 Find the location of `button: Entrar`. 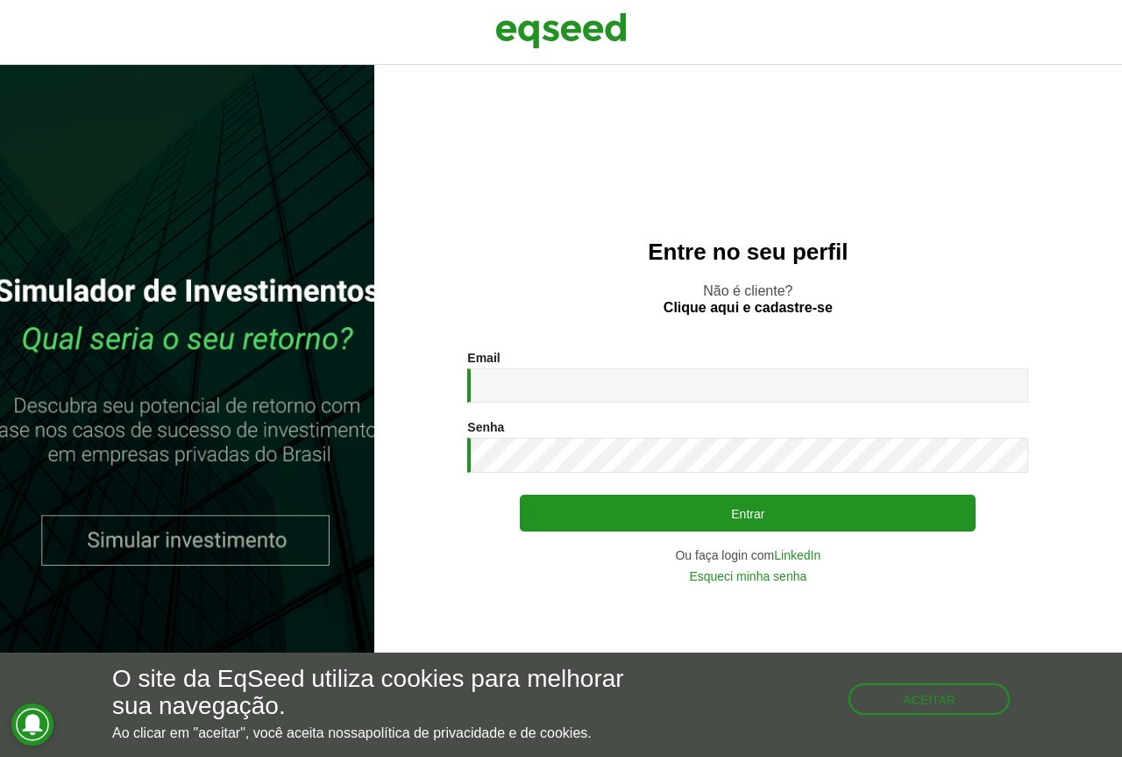

button: Entrar is located at coordinates (748, 513).